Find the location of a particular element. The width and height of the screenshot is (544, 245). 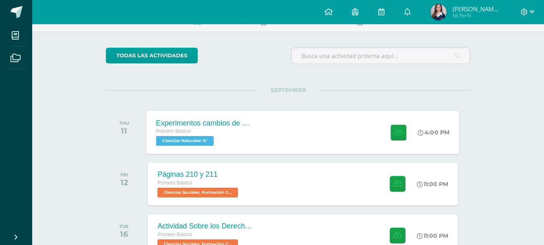

div: 16 is located at coordinates (124, 234).